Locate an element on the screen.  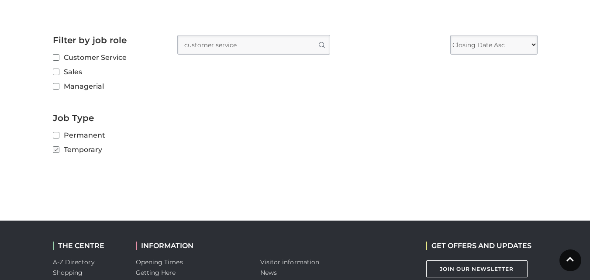
h2: Job Type is located at coordinates (108, 118).